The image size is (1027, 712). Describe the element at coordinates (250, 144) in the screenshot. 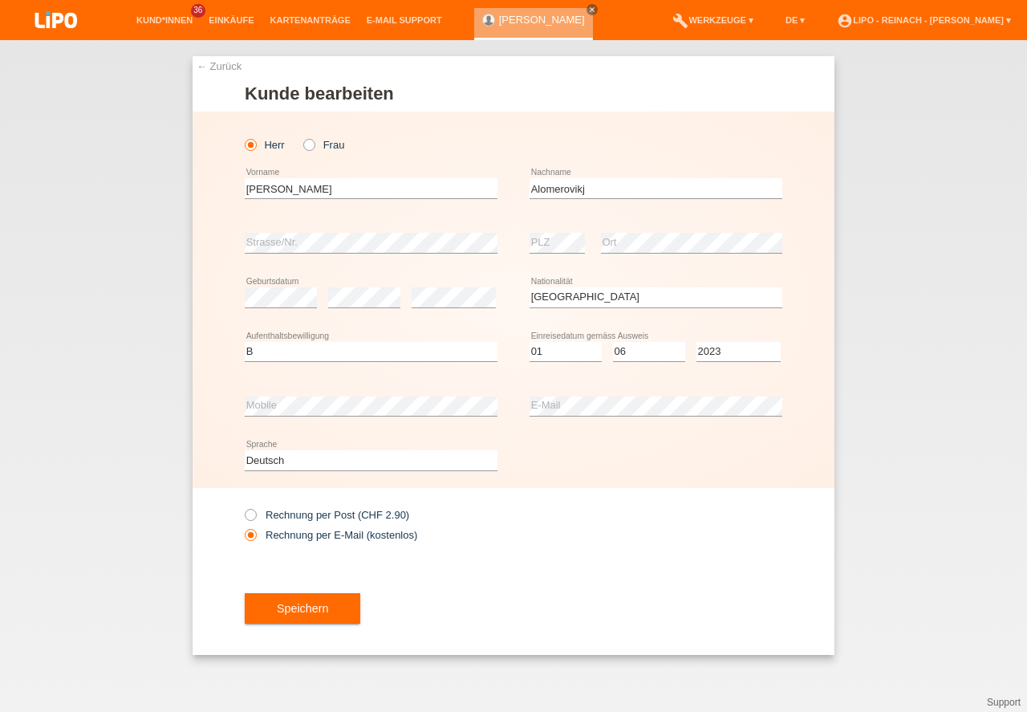

I see `input: Herr` at that location.